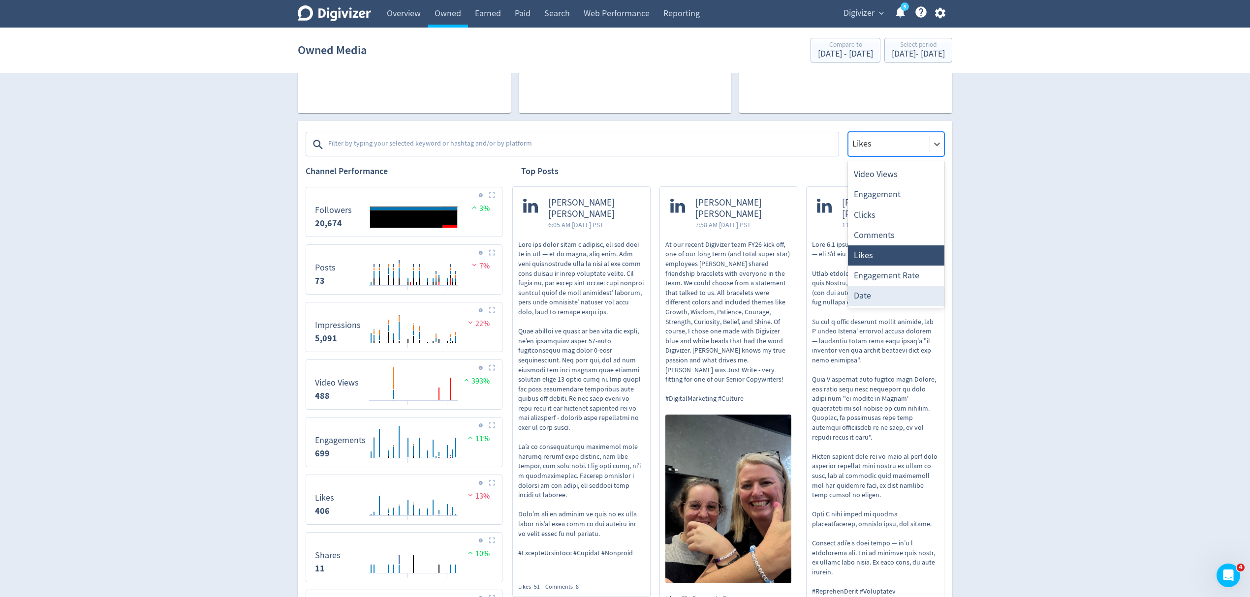 The height and width of the screenshot is (597, 1250). Describe the element at coordinates (326, 339) in the screenshot. I see `strong: 5,091` at that location.